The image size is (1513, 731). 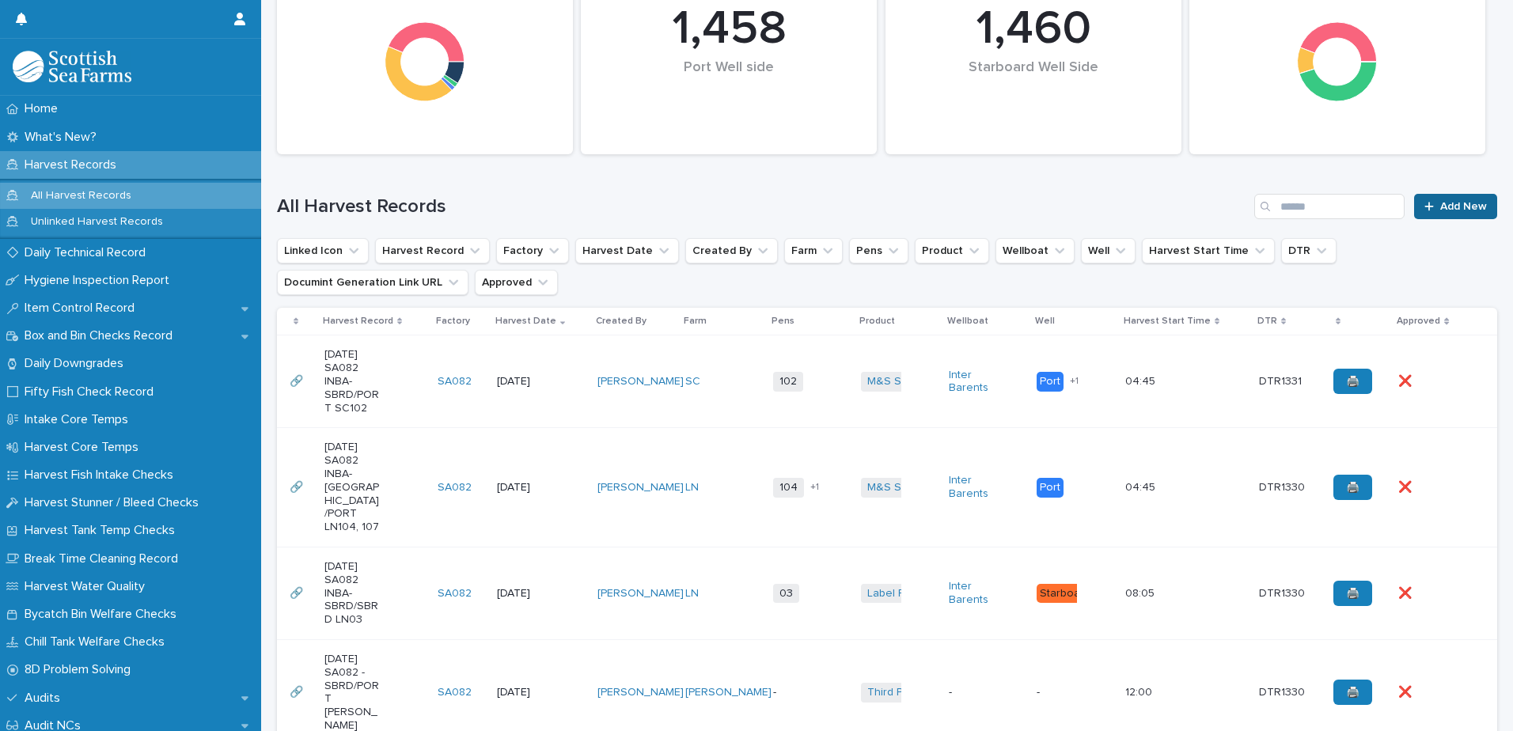 What do you see at coordinates (115, 502) in the screenshot?
I see `p: Harvest Stunner / Bleed Checks` at bounding box center [115, 502].